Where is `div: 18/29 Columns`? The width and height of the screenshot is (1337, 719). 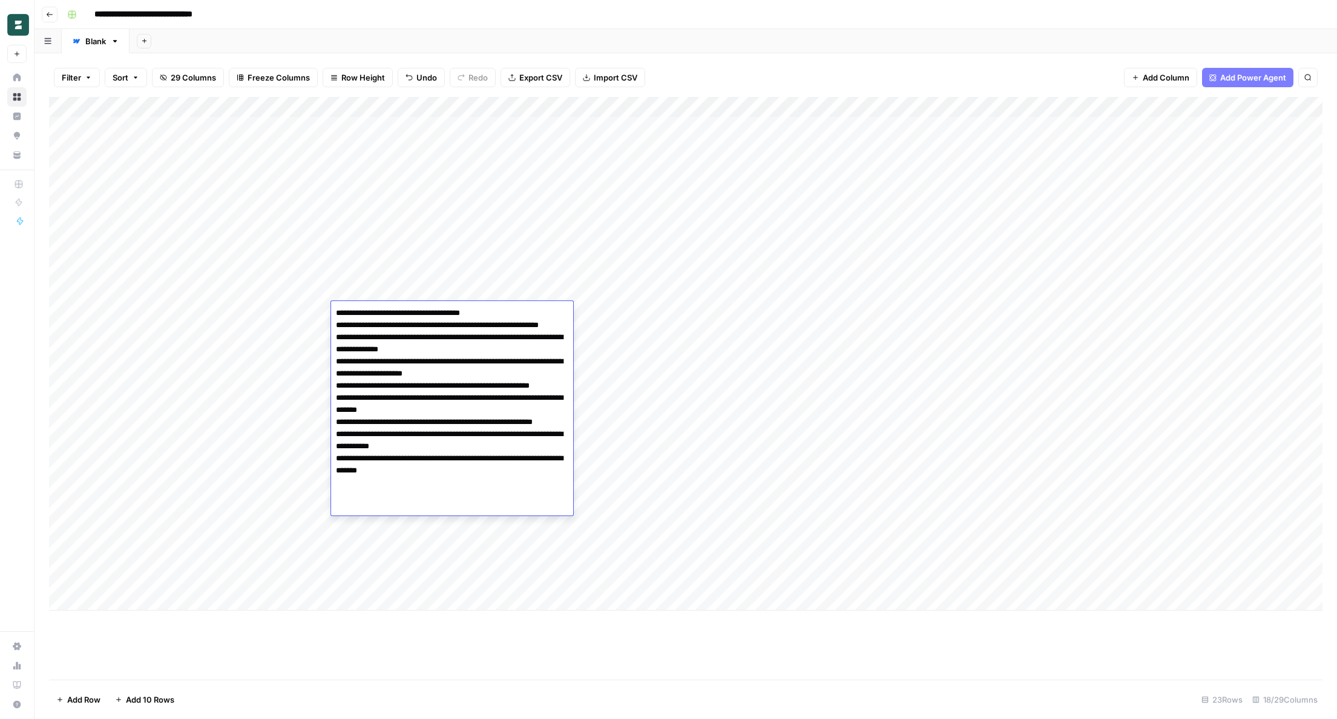 div: 18/29 Columns is located at coordinates (1285, 699).